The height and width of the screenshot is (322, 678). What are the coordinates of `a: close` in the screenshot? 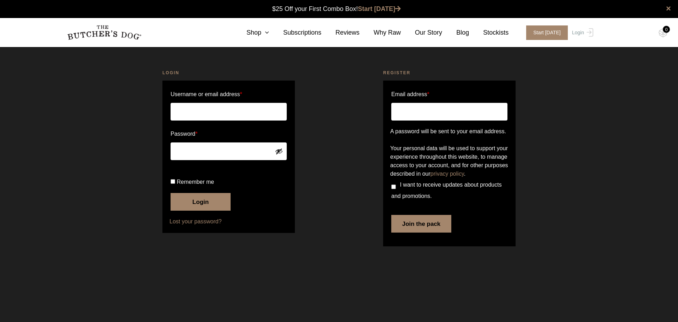 It's located at (668, 8).